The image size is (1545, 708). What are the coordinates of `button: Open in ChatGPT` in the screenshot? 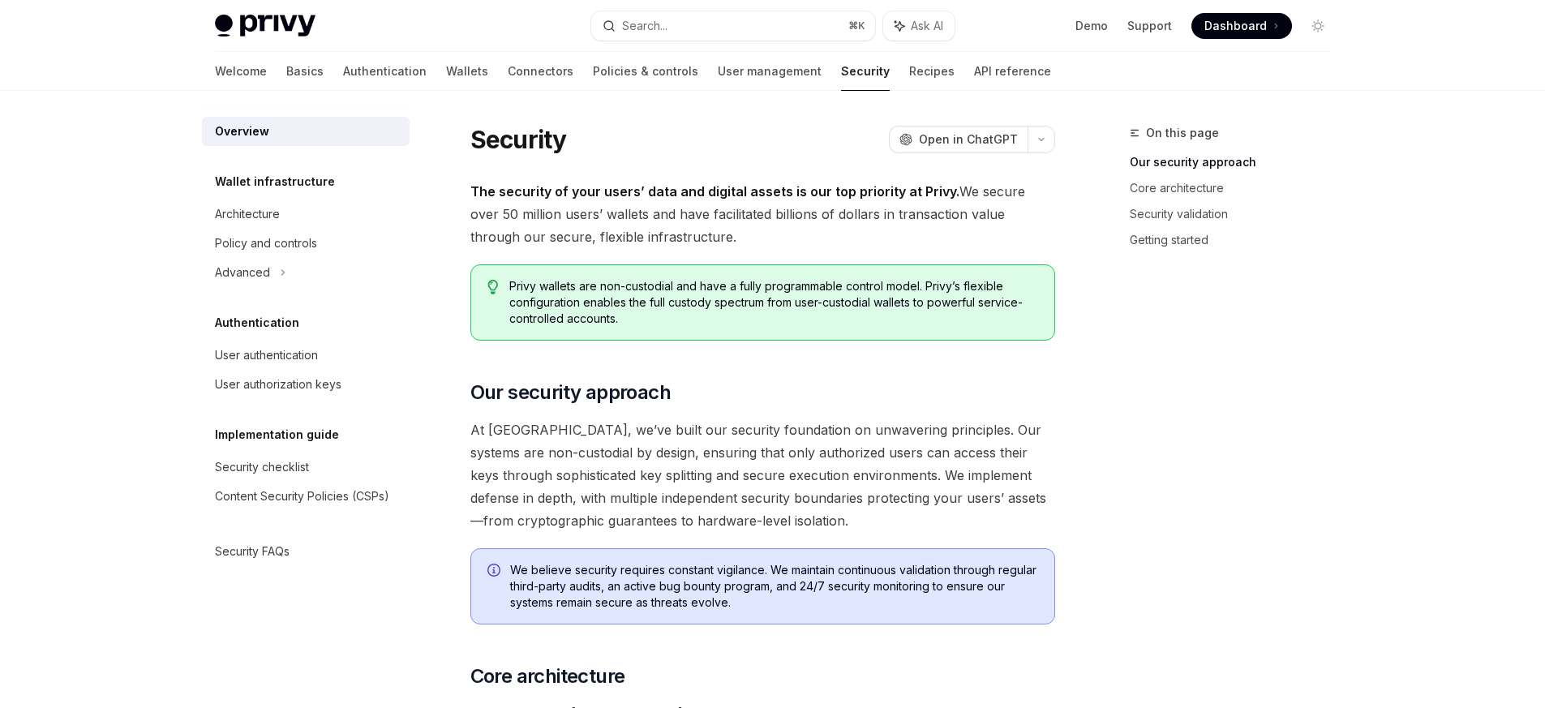 It's located at (958, 140).